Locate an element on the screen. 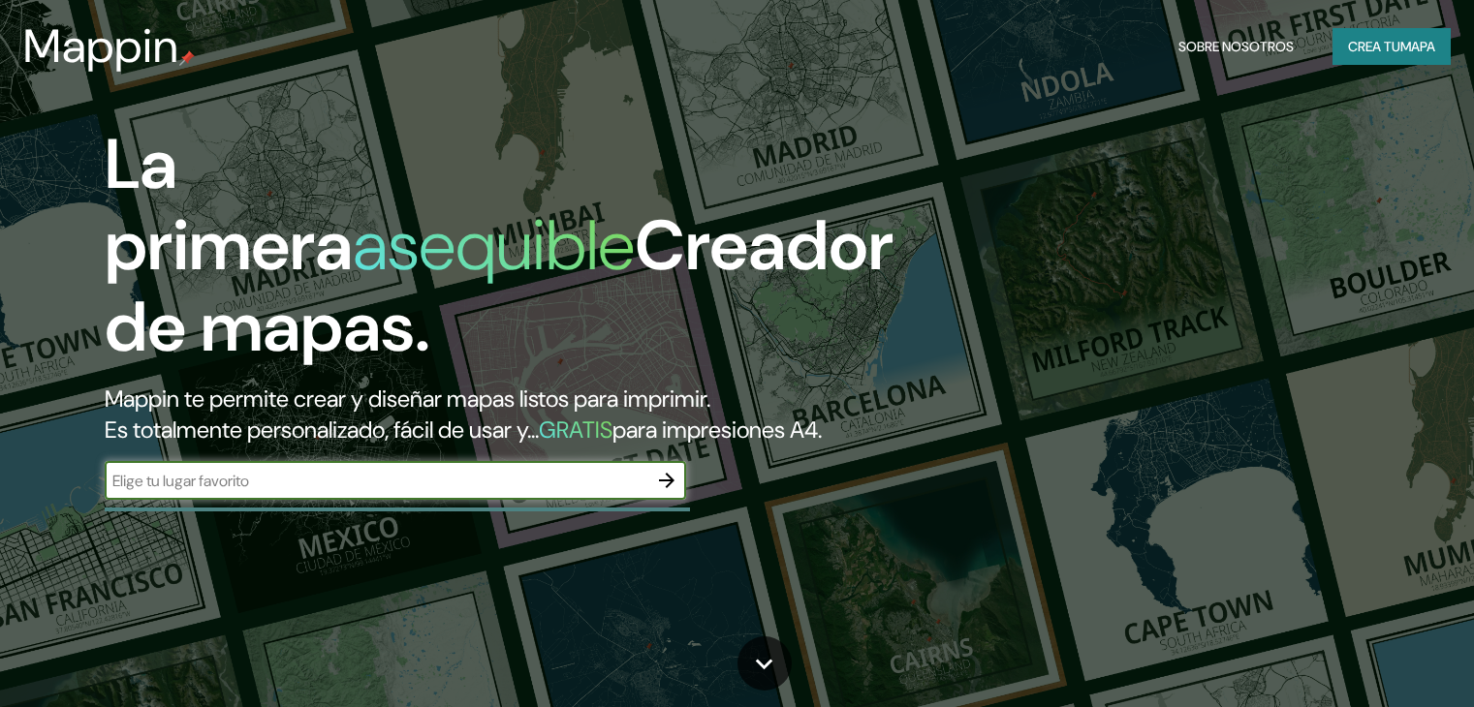 This screenshot has height=707, width=1474. font: asequible is located at coordinates (493, 245).